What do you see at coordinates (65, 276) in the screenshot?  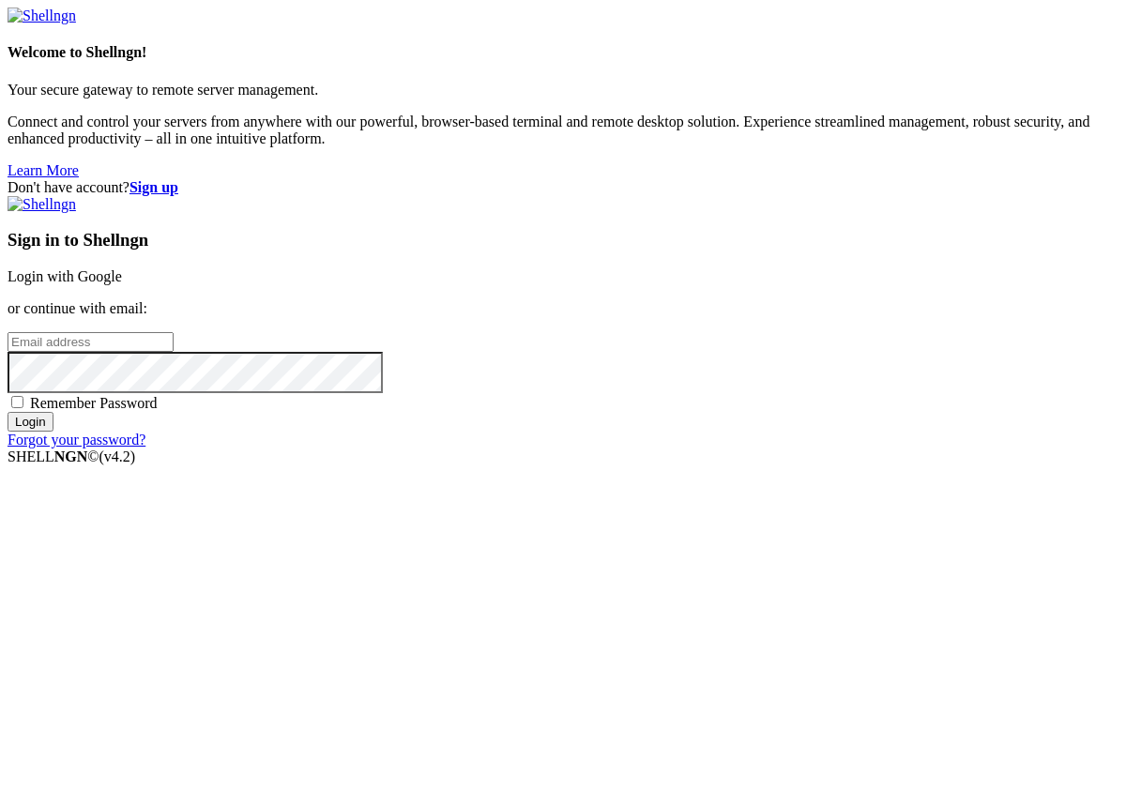 I see `a: Login with Google` at bounding box center [65, 276].